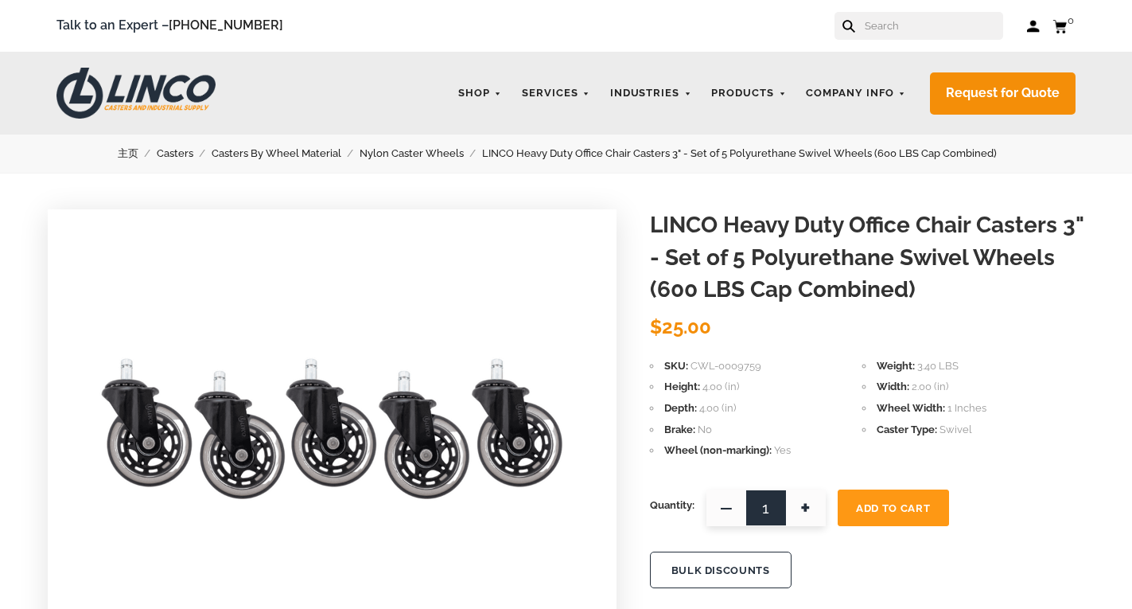 The height and width of the screenshot is (609, 1132). Describe the element at coordinates (725, 365) in the screenshot. I see `span: CWL-0009759` at that location.